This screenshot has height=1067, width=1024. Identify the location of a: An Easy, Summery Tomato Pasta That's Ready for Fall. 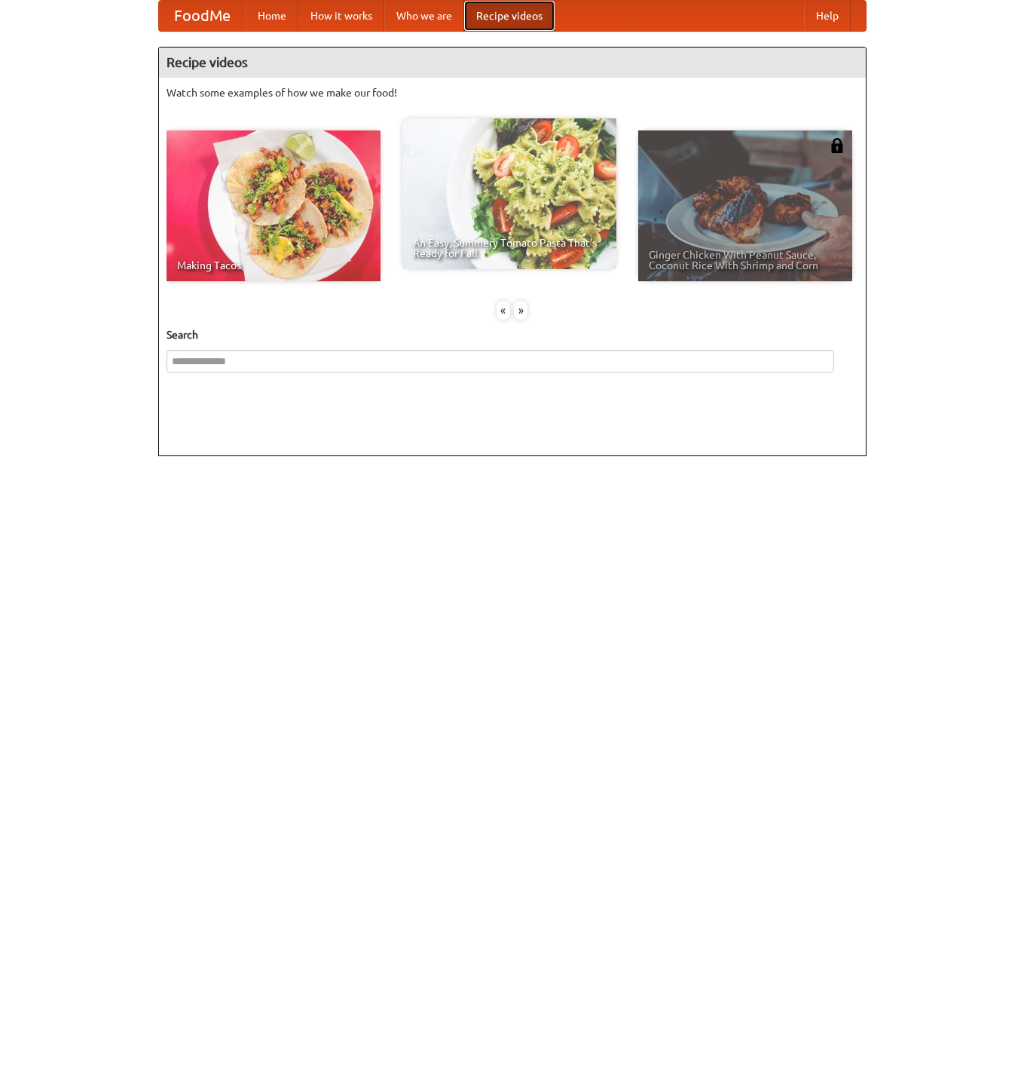
(510, 194).